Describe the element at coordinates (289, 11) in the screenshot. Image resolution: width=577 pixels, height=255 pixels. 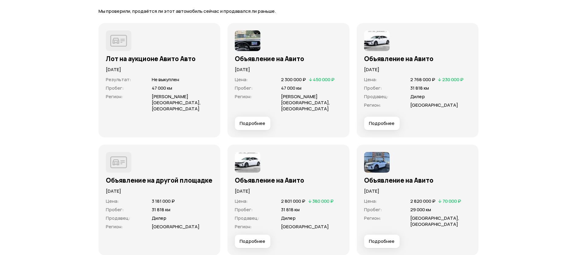
I see `p: Мы проверили, продаётся ли этот автомобиль сейчас и продавался ли раньше.` at that location.